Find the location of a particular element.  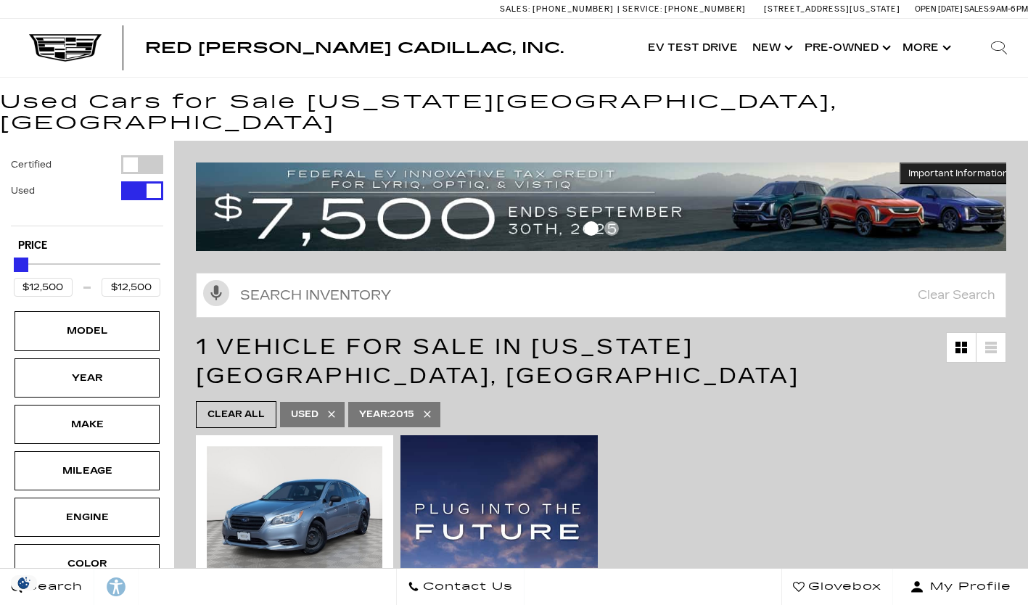

span: Search is located at coordinates (52, 587).